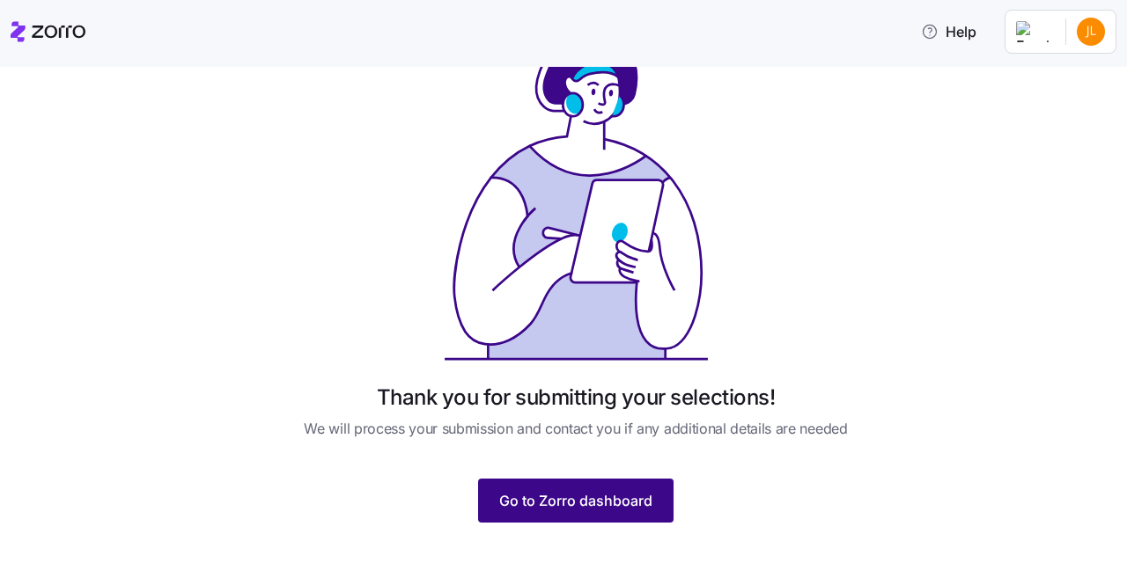 This screenshot has width=1127, height=585. I want to click on img: 6f459adba7b1157317e596b86dae98fa, so click(1091, 32).